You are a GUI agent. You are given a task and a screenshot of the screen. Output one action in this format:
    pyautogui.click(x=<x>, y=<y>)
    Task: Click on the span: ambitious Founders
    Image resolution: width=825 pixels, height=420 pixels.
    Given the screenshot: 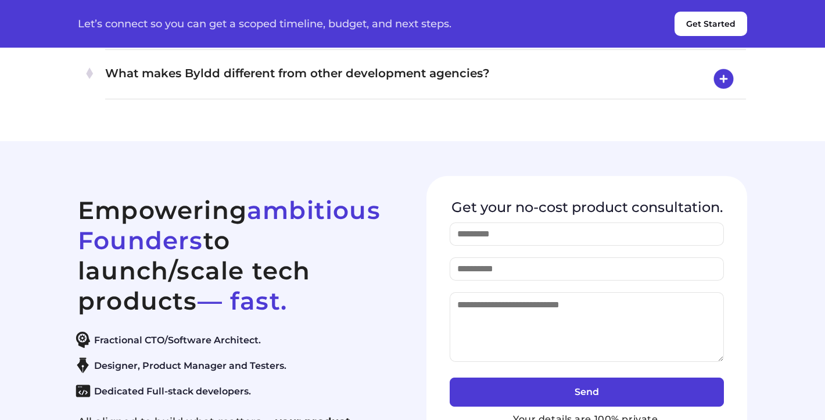 What is the action you would take?
    pyautogui.click(x=229, y=225)
    